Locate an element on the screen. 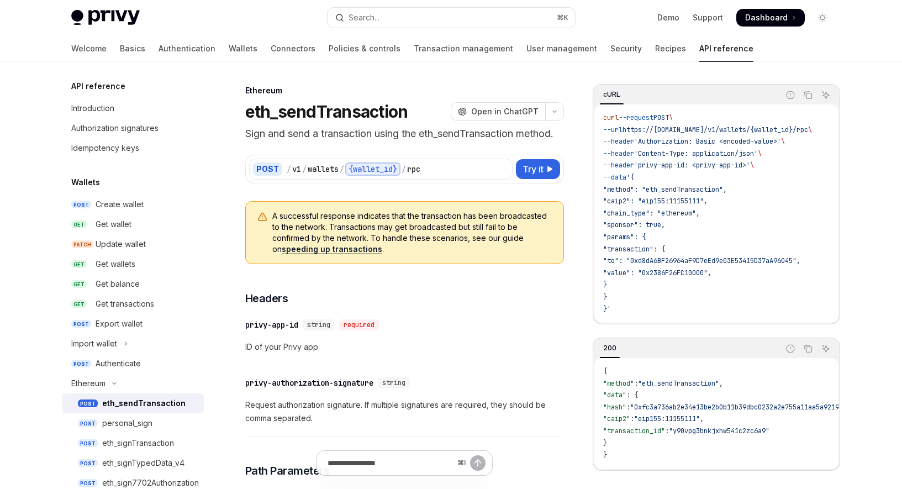 The image size is (902, 489). a: Introduction is located at coordinates (133, 108).